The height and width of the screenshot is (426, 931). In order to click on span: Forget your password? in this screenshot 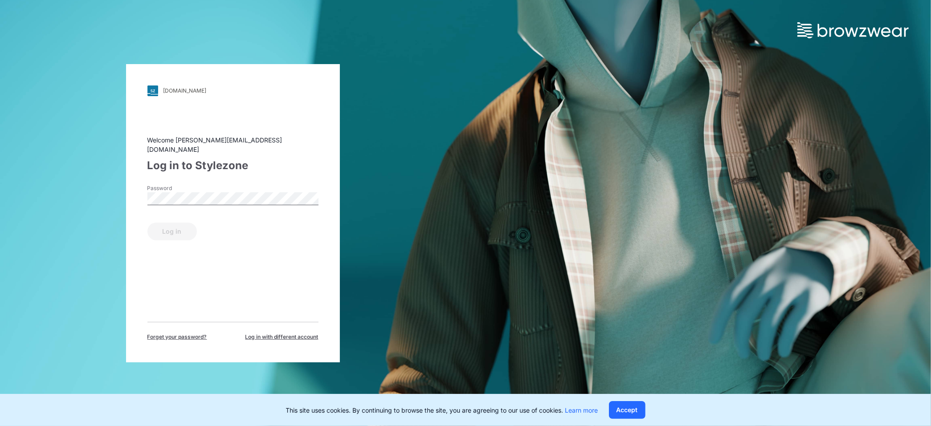, I will do `click(177, 337)`.